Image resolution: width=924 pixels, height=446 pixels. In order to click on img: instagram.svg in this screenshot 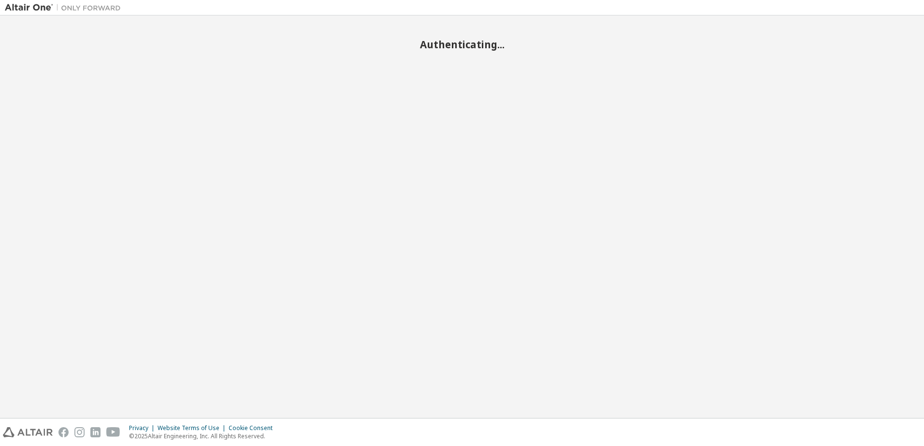, I will do `click(79, 432)`.